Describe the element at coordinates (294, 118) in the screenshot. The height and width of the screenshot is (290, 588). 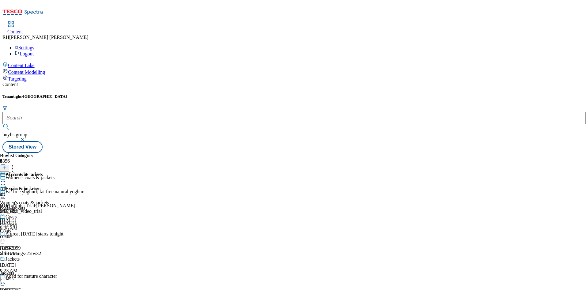
I see `input: Search` at that location.